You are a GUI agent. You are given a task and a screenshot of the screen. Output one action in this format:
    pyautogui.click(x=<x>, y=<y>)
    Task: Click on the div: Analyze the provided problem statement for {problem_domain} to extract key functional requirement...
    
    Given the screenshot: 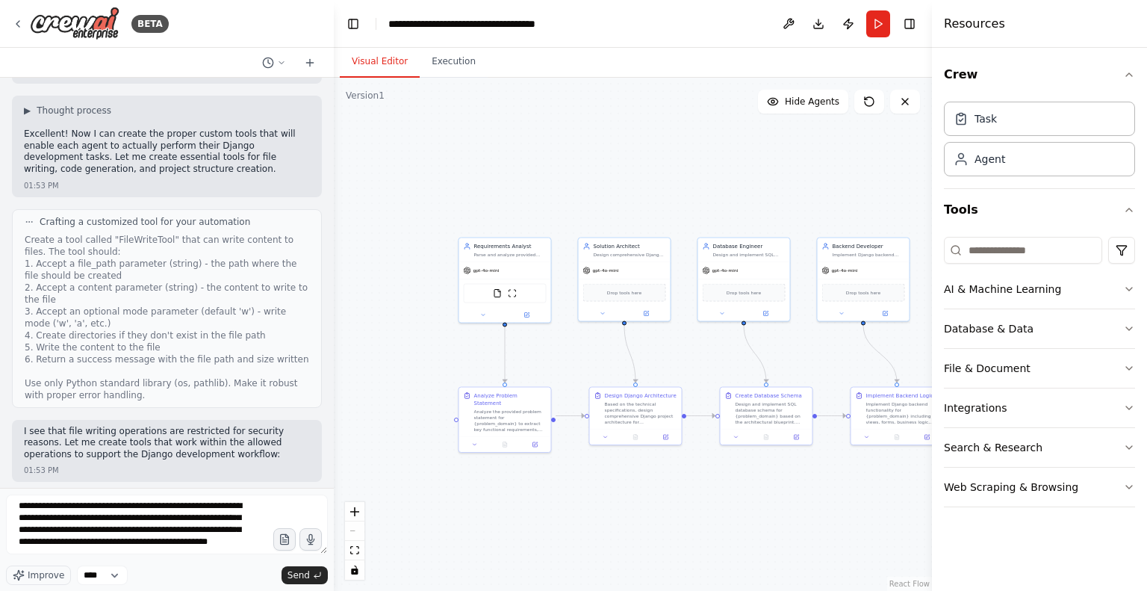 What is the action you would take?
    pyautogui.click(x=510, y=421)
    